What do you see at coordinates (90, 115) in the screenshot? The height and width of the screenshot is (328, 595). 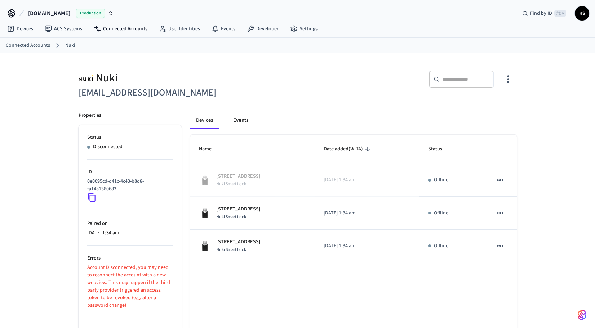 I see `p: Properties` at bounding box center [90, 115].